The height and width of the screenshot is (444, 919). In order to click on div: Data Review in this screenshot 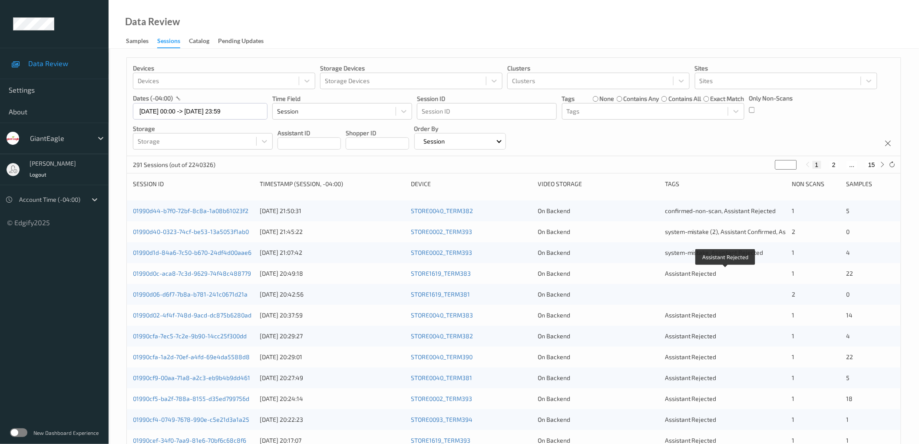, I will do `click(152, 22)`.